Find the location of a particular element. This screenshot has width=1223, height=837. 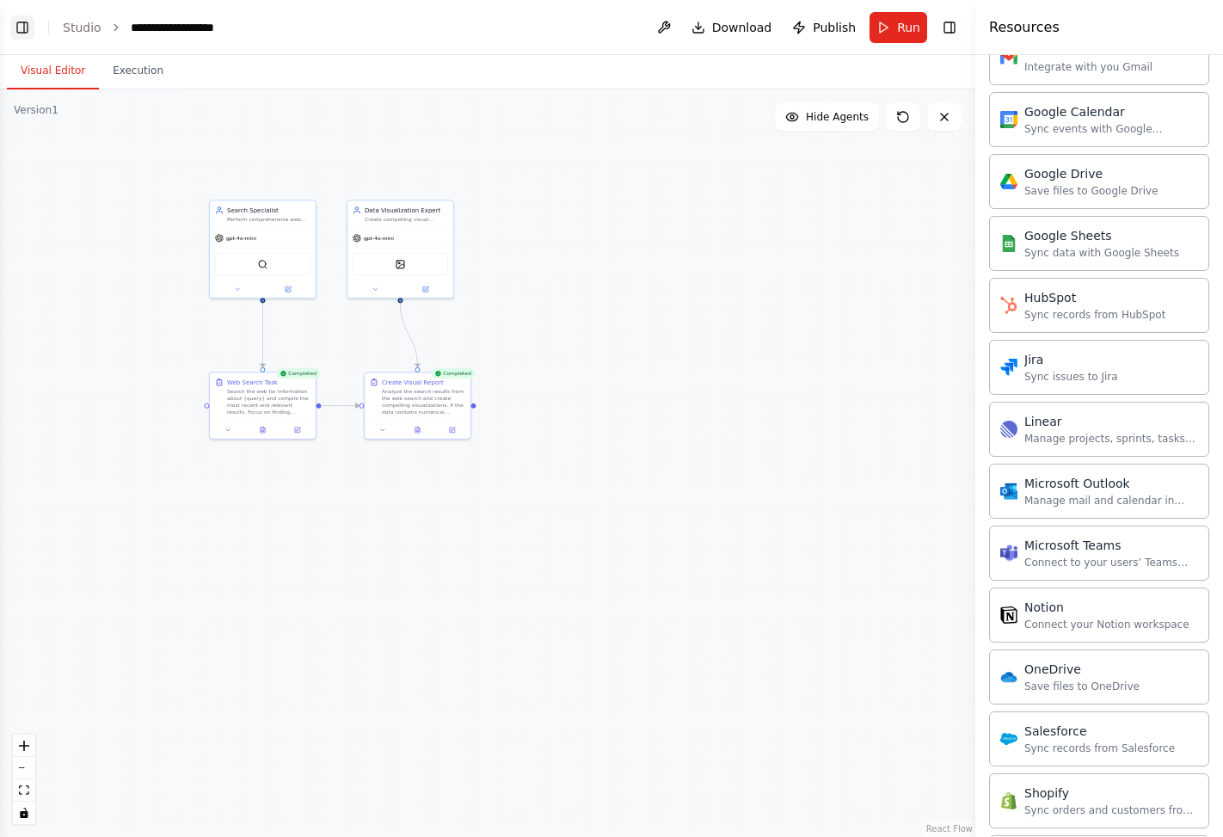

button: toggle interactivity is located at coordinates (24, 813).